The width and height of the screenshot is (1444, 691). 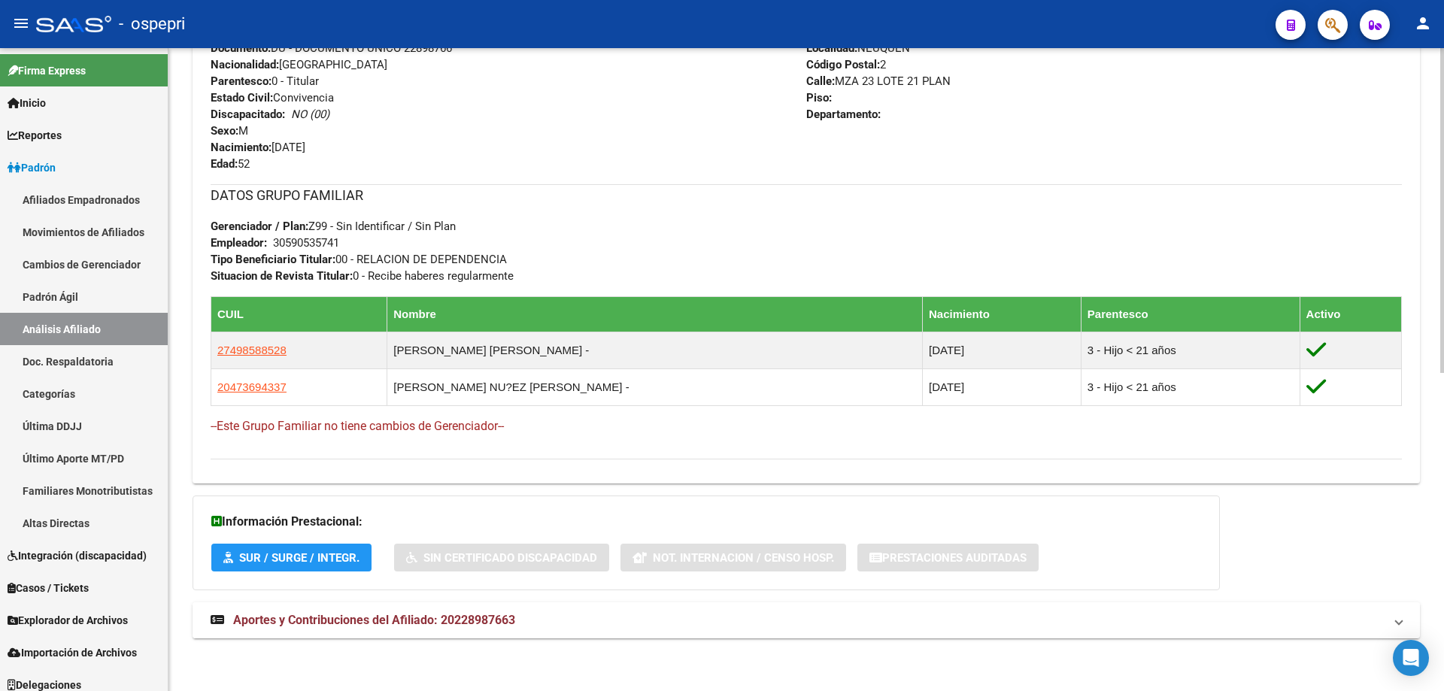 What do you see at coordinates (832, 48) in the screenshot?
I see `strong: Localidad:` at bounding box center [832, 48].